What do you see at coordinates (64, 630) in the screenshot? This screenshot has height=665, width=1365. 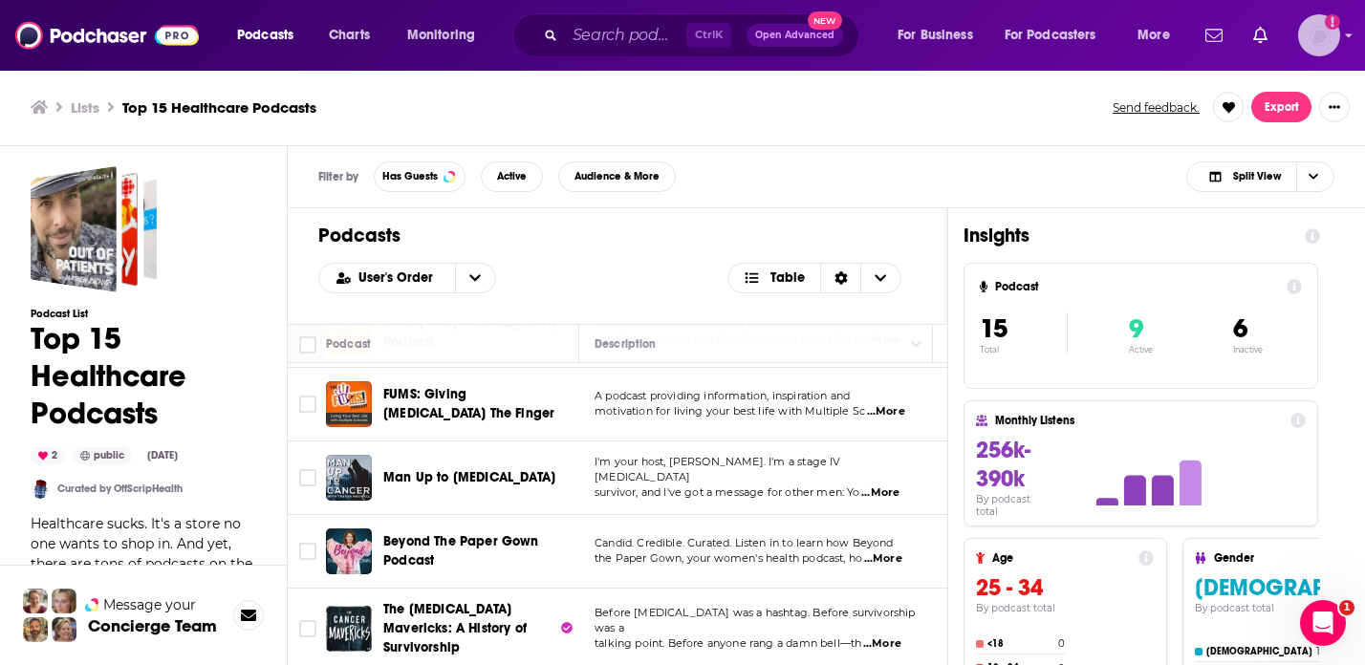 I see `img: Barbara Profile` at bounding box center [64, 630].